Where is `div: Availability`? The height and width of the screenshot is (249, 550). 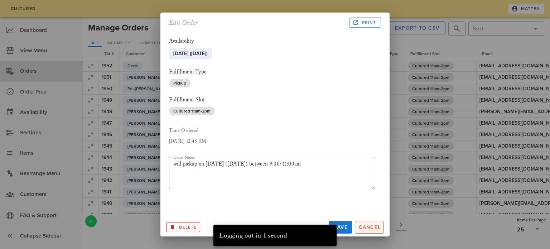
div: Availability is located at coordinates (272, 41).